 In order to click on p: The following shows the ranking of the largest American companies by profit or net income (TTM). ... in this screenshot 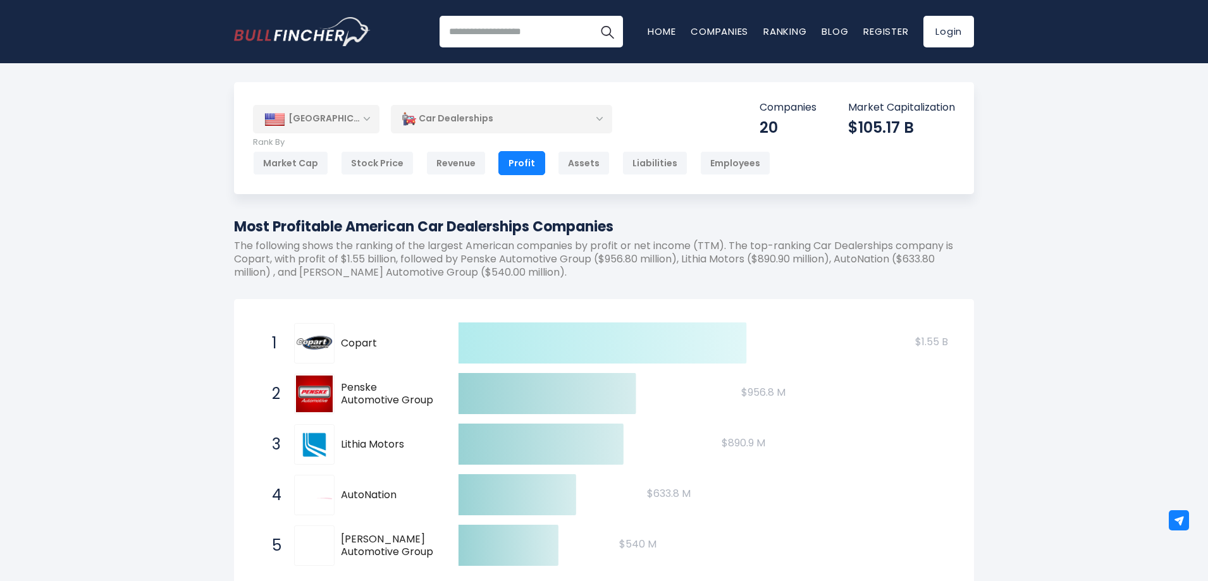, I will do `click(604, 259)`.